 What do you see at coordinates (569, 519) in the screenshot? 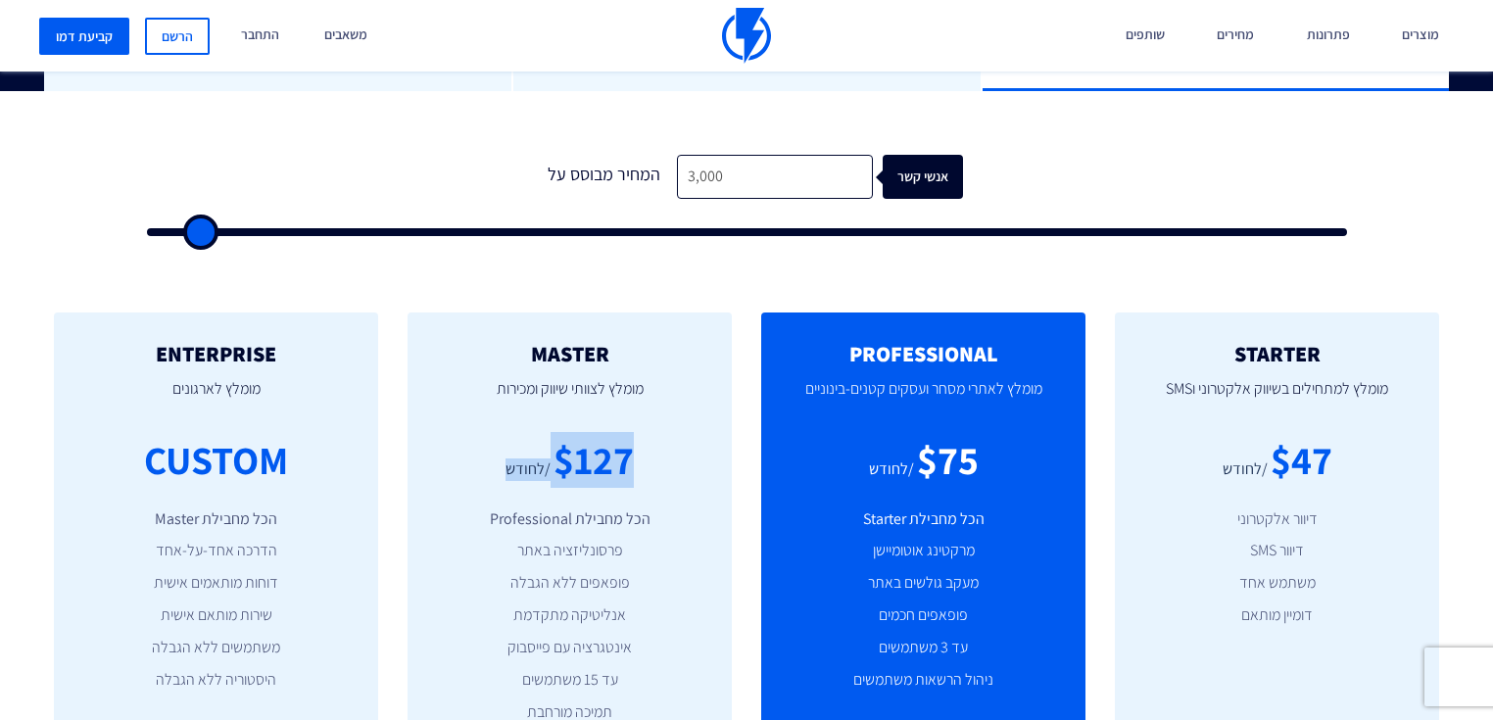
I see `li: הכל מחבילת Professional` at bounding box center [569, 519].